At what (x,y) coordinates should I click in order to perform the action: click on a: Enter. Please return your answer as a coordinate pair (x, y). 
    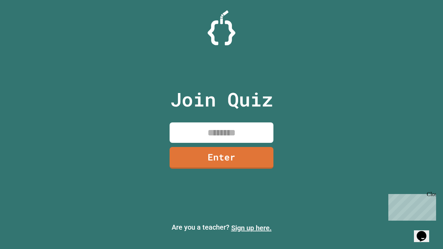
    Looking at the image, I should click on (222, 158).